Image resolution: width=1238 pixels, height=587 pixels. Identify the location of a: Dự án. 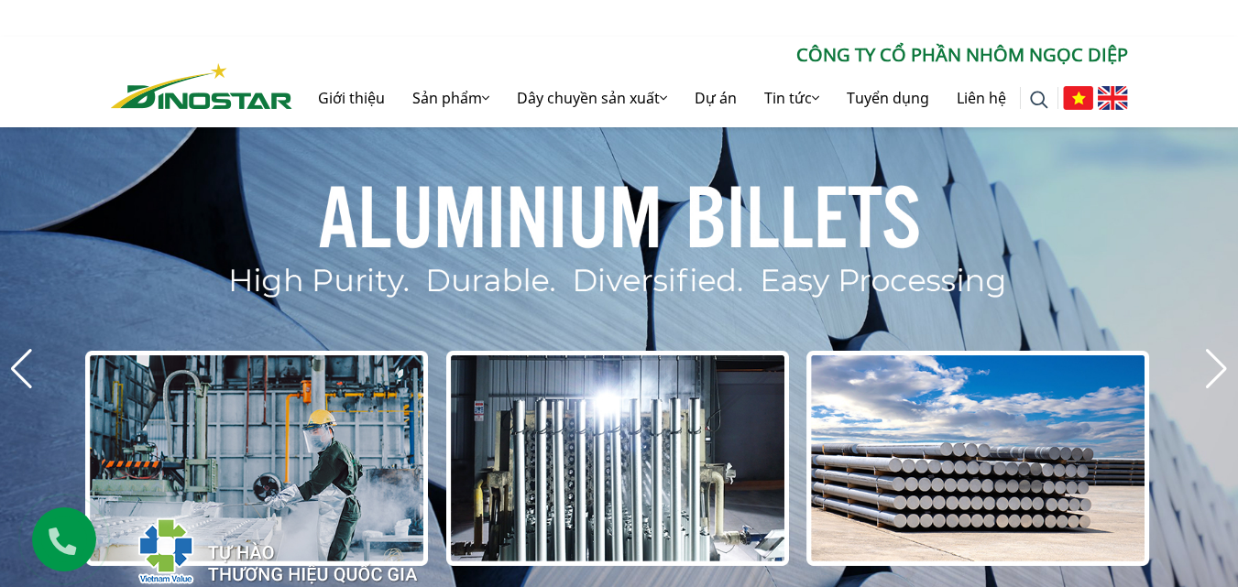
(716, 98).